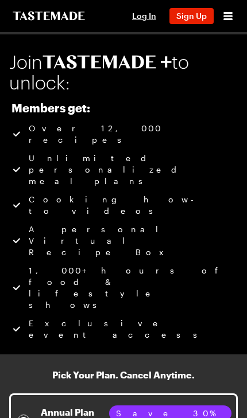  Describe the element at coordinates (123, 73) in the screenshot. I see `h1: Join to unlock:` at that location.